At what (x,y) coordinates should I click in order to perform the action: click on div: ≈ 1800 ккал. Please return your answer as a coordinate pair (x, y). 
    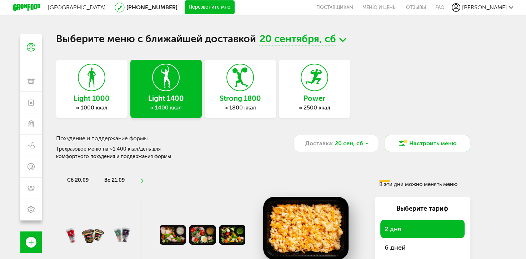
    Looking at the image, I should click on (240, 108).